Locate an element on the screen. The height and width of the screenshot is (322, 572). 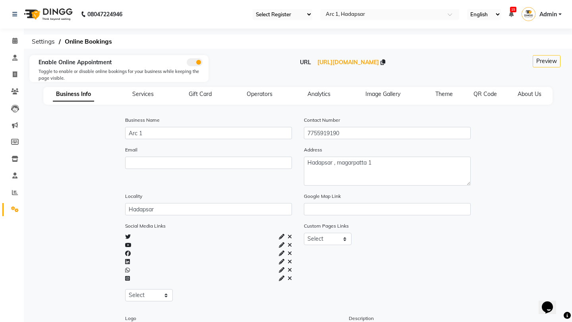
span: Services is located at coordinates (143, 94).